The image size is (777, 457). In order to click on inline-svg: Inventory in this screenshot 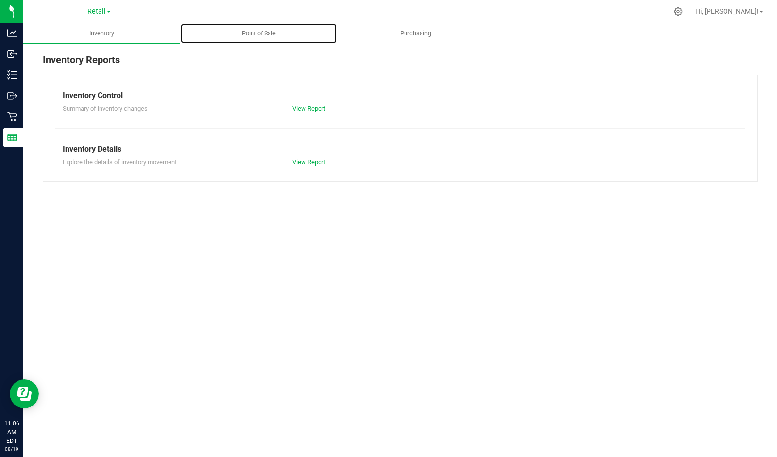, I will do `click(12, 75)`.